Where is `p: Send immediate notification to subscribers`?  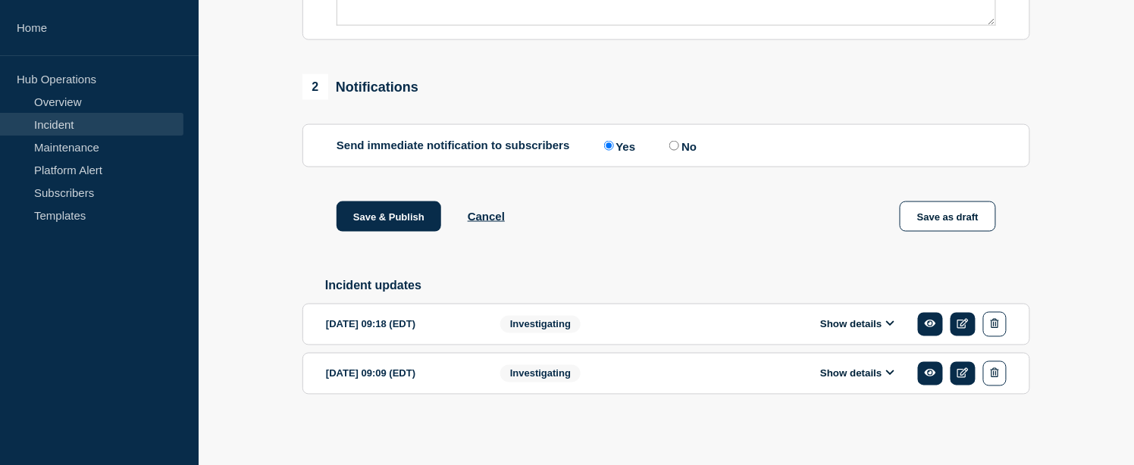
p: Send immediate notification to subscribers is located at coordinates (453, 145).